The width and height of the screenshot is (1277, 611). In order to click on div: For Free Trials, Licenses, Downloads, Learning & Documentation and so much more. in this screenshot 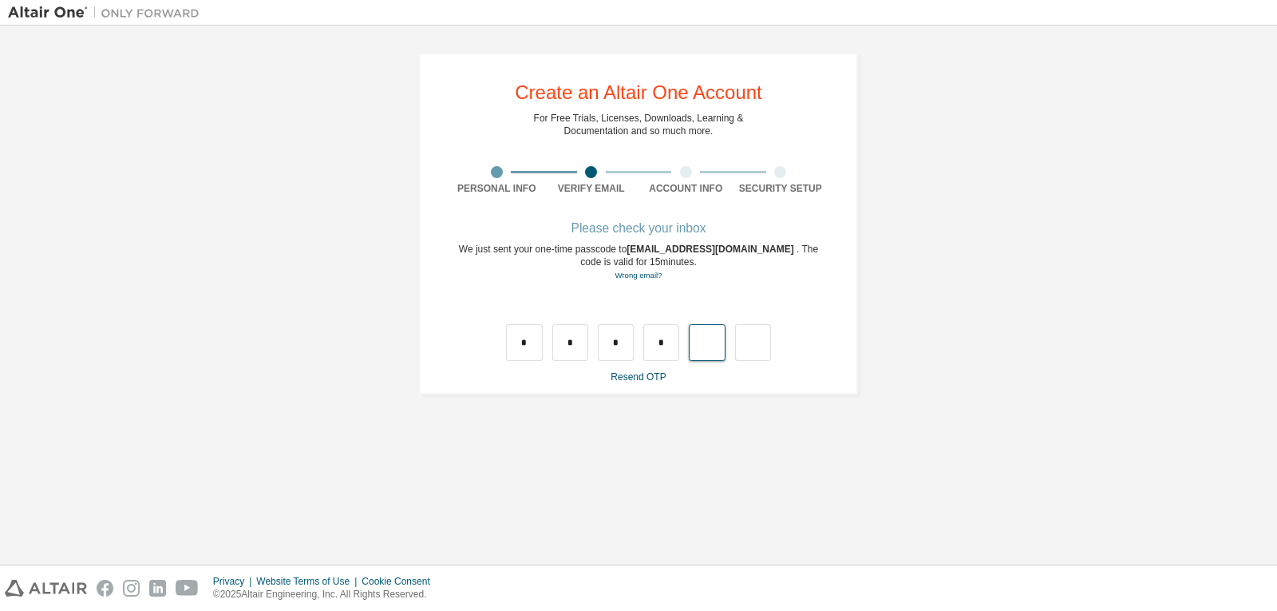, I will do `click(638, 125)`.